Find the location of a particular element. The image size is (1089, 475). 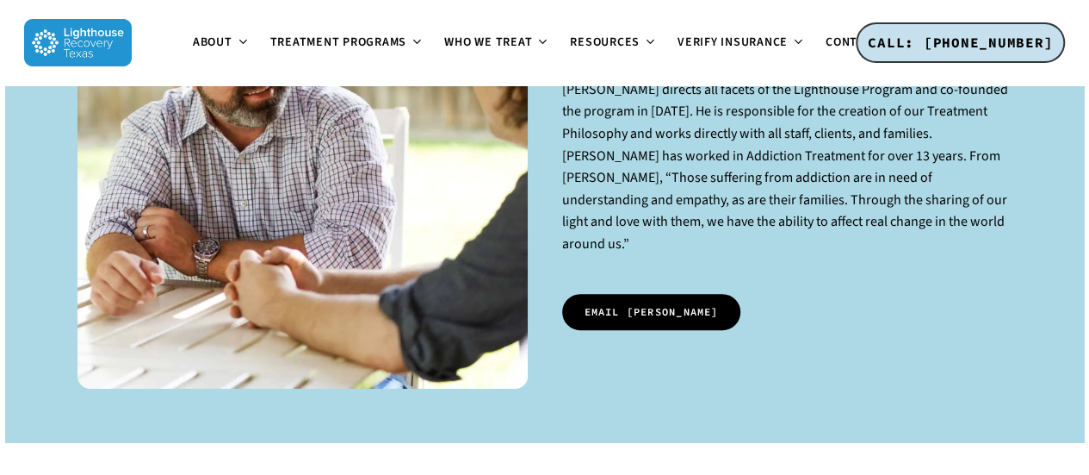

a: About is located at coordinates (221, 43).